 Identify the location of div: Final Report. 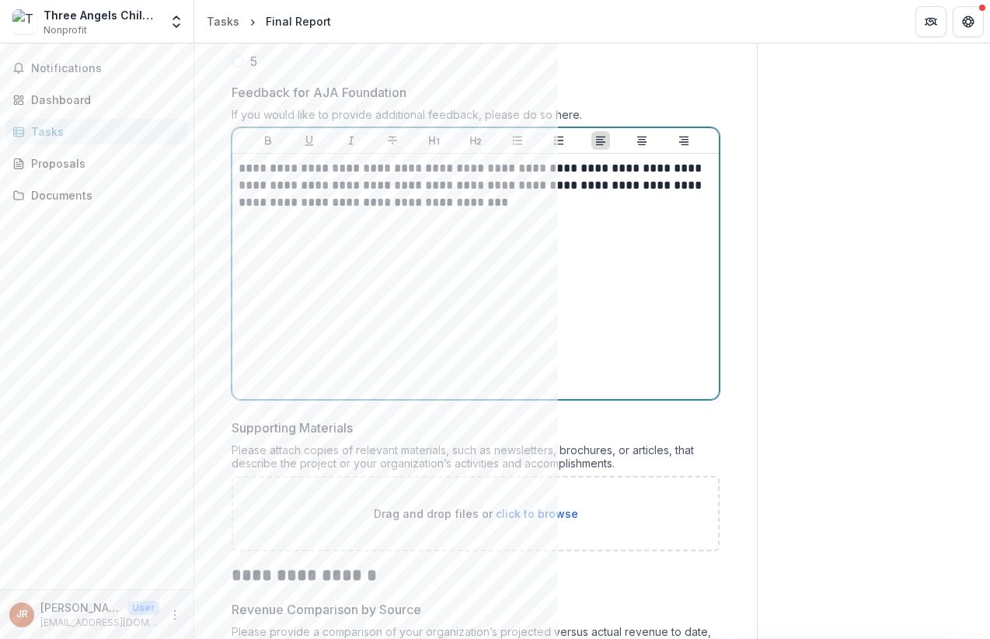
(298, 21).